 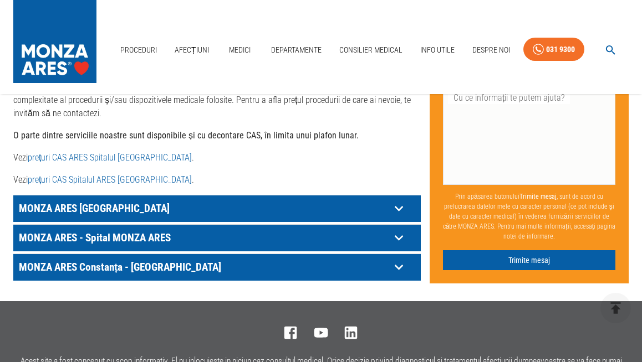 What do you see at coordinates (139, 50) in the screenshot?
I see `a: Proceduri` at bounding box center [139, 50].